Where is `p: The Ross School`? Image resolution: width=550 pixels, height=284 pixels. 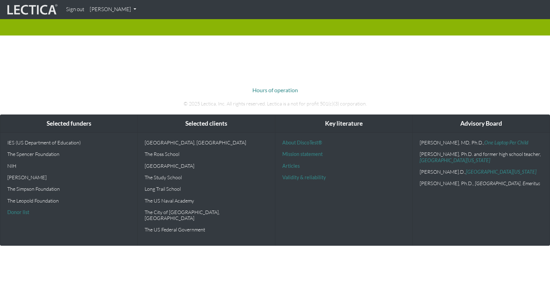 p: The Ross School is located at coordinates (206, 154).